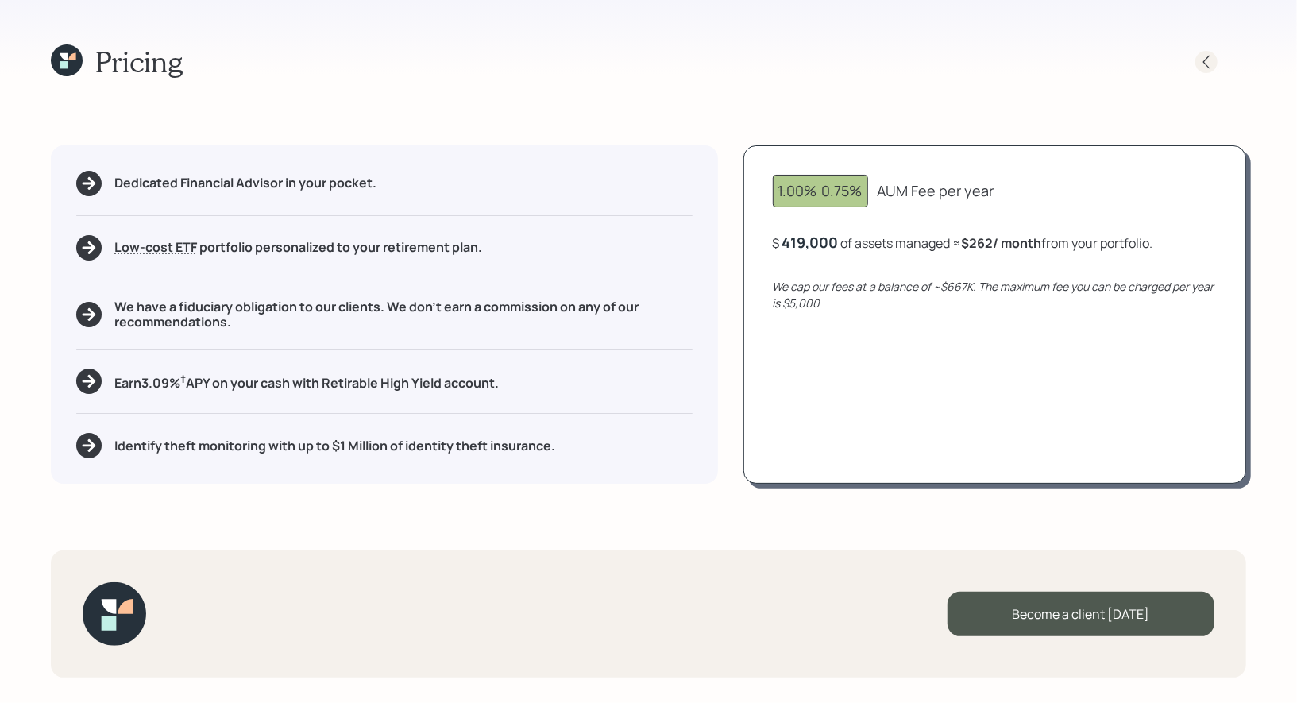 This screenshot has height=703, width=1297. Describe the element at coordinates (139, 61) in the screenshot. I see `h1: Pricing` at that location.